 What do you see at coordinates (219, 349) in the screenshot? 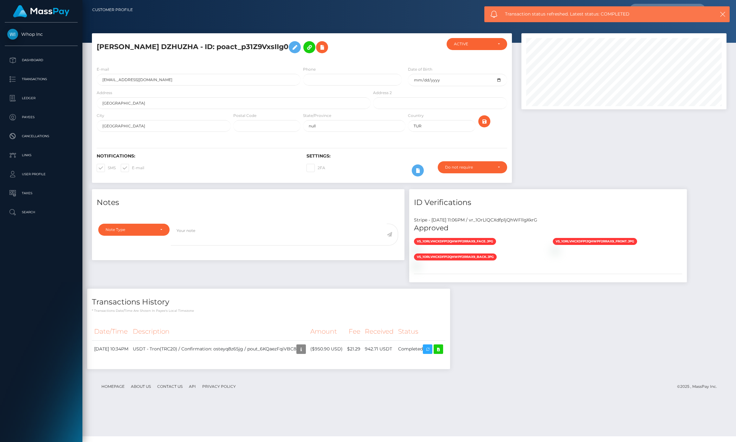
I see `td: USDT - Tron(TRC20) / Confirmation: osteyq8z65jg / pout_6KQaezFqiVBC8` at bounding box center [219, 349].